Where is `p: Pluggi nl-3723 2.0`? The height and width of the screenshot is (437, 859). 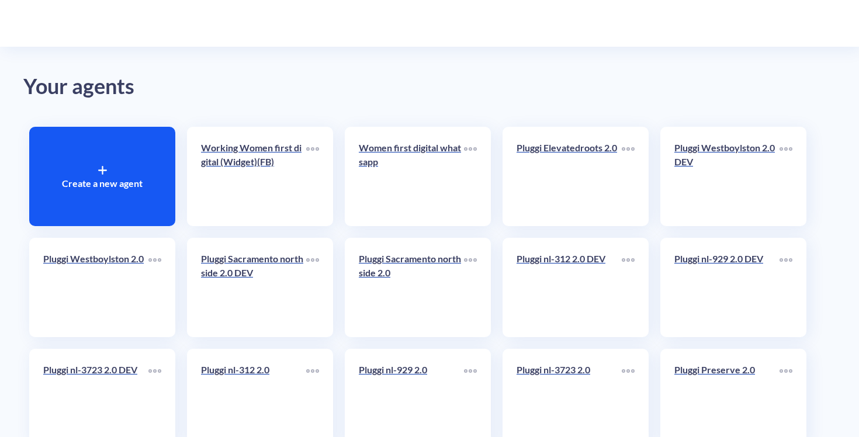
p: Pluggi nl-3723 2.0 is located at coordinates (569, 370).